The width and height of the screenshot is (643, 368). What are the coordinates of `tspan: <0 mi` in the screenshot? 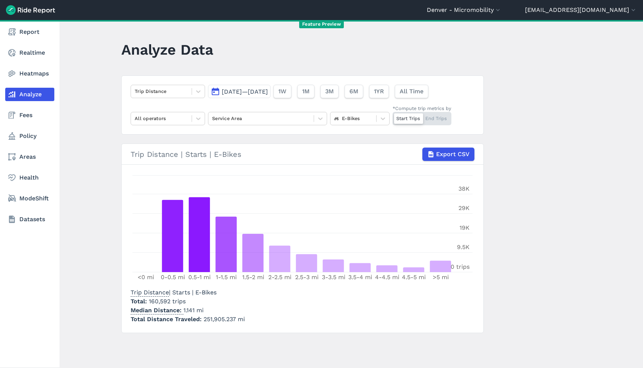 It's located at (146, 277).